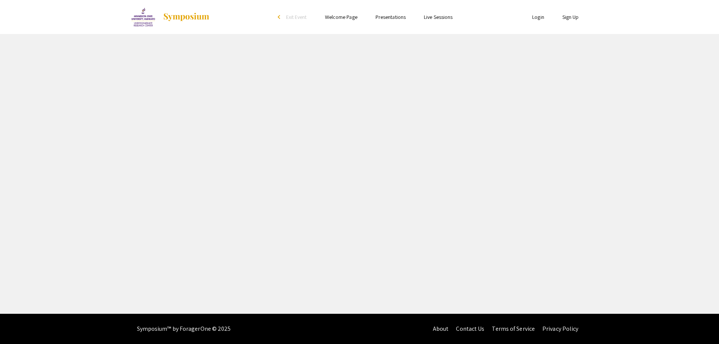 This screenshot has height=344, width=719. Describe the element at coordinates (186, 17) in the screenshot. I see `img: Symposium by ForagerOne` at that location.